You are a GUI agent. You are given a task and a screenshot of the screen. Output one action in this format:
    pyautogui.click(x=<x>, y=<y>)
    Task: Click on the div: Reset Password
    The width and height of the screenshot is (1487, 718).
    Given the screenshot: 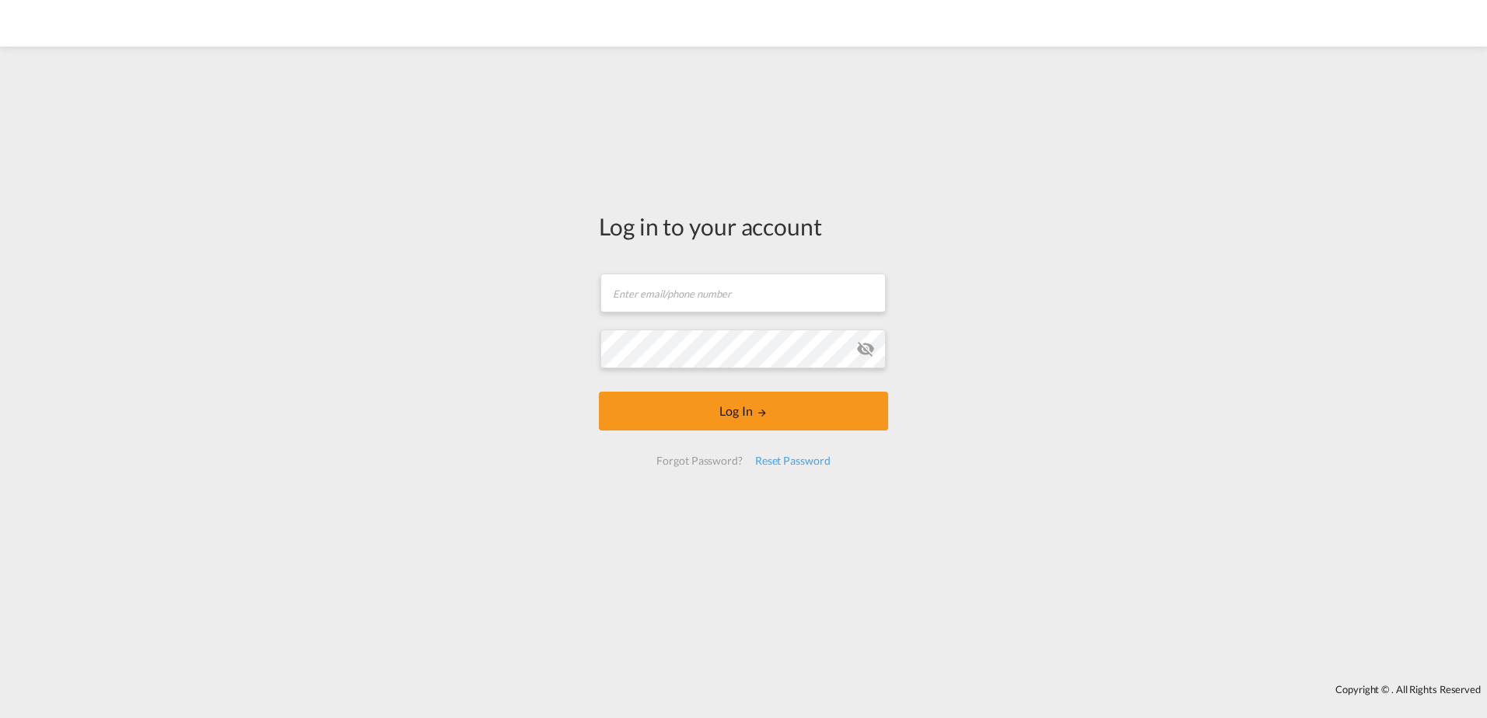 What is the action you would take?
    pyautogui.click(x=792, y=461)
    